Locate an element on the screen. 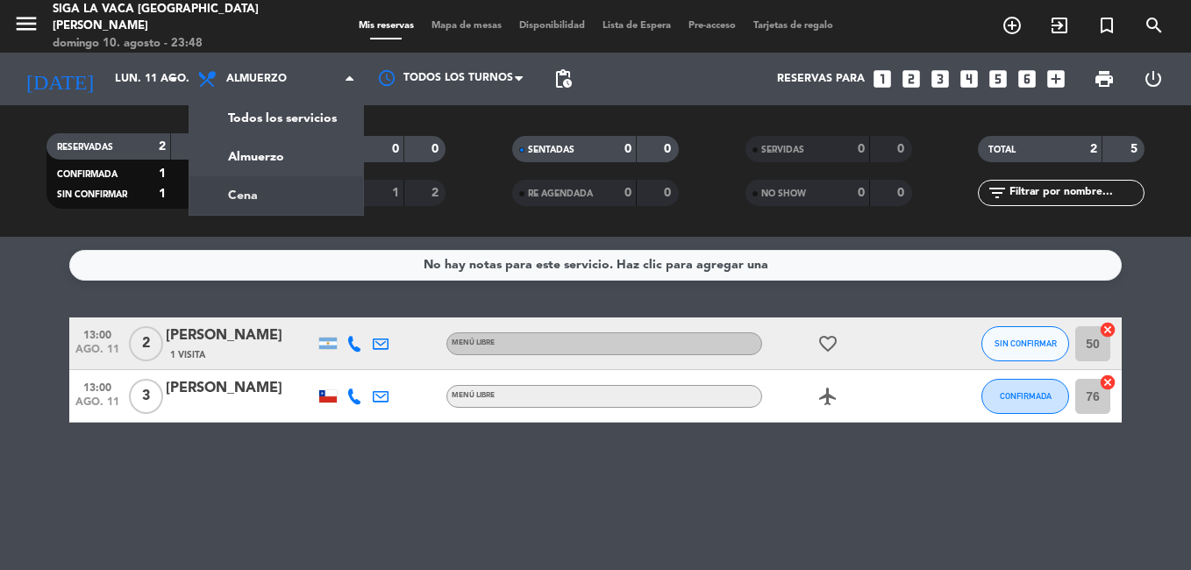 This screenshot has height=570, width=1191. button: menu is located at coordinates (26, 26).